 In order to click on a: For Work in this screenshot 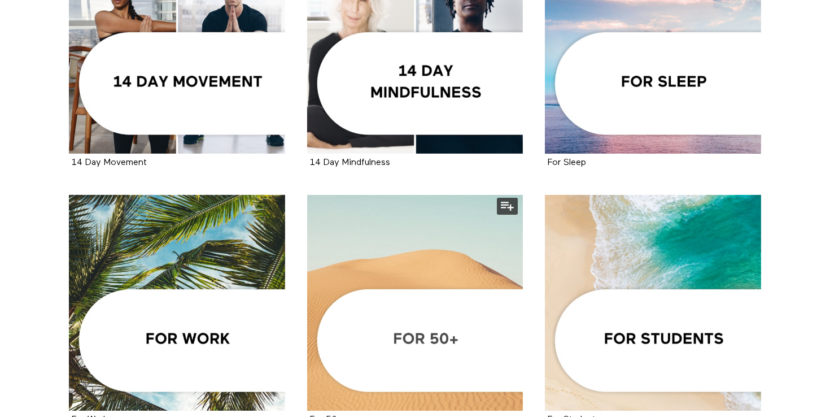, I will do `click(177, 303)`.